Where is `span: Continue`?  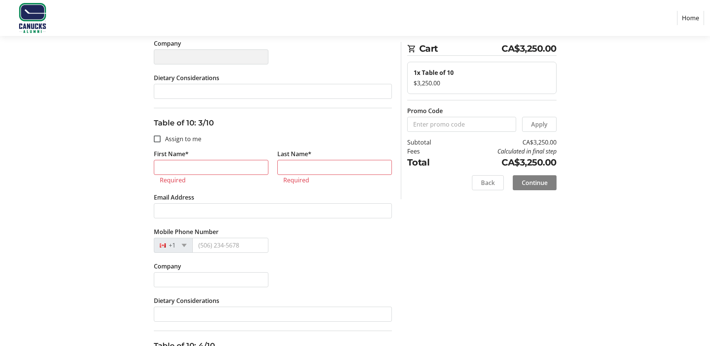
span: Continue is located at coordinates (535, 183).